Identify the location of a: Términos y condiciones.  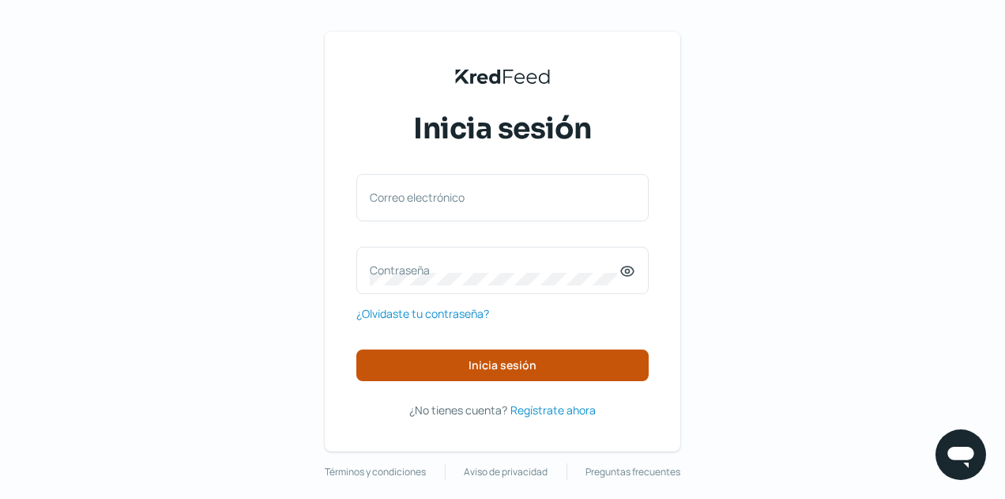
(375, 472).